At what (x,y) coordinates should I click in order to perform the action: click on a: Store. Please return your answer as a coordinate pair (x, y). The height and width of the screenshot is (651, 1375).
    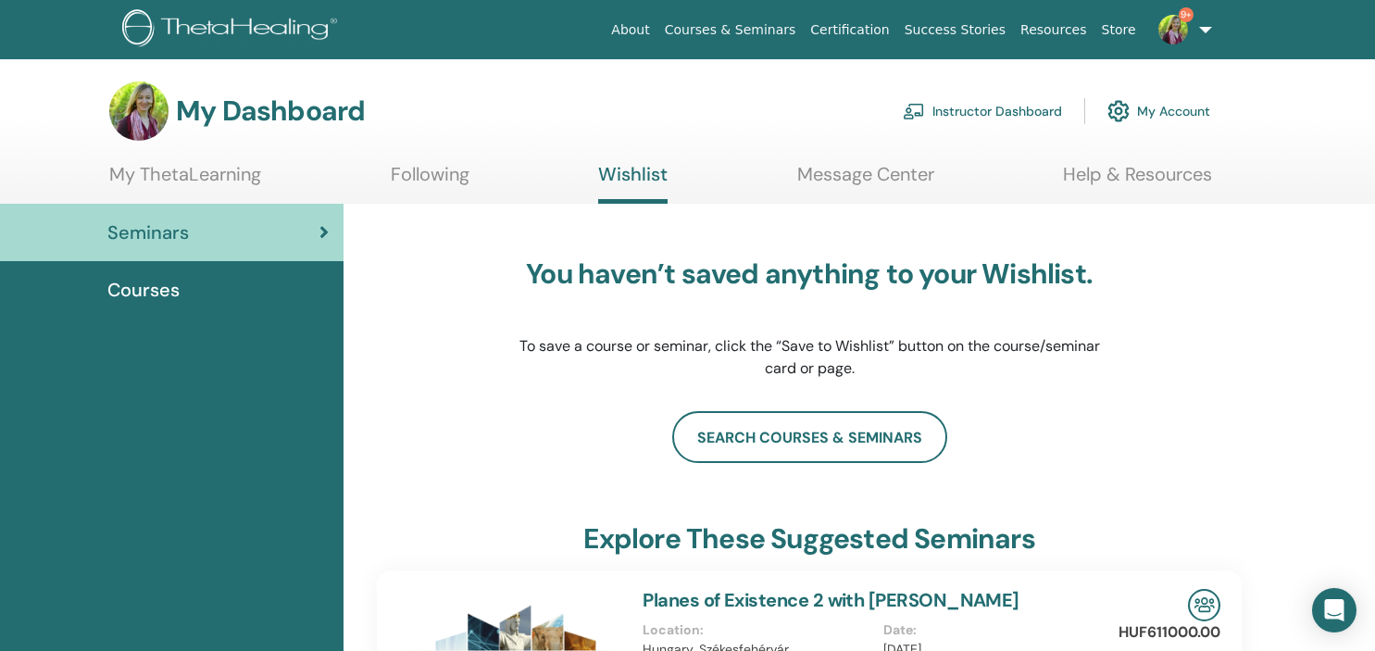
    Looking at the image, I should click on (1118, 30).